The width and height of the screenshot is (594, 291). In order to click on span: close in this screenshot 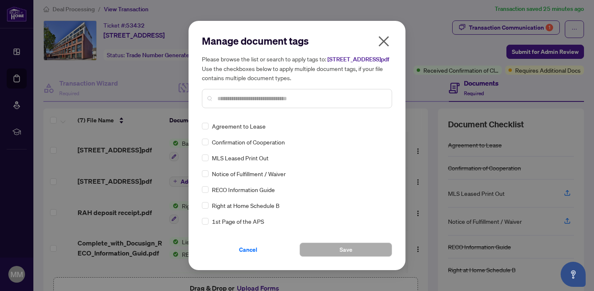, I will do `click(384, 41)`.